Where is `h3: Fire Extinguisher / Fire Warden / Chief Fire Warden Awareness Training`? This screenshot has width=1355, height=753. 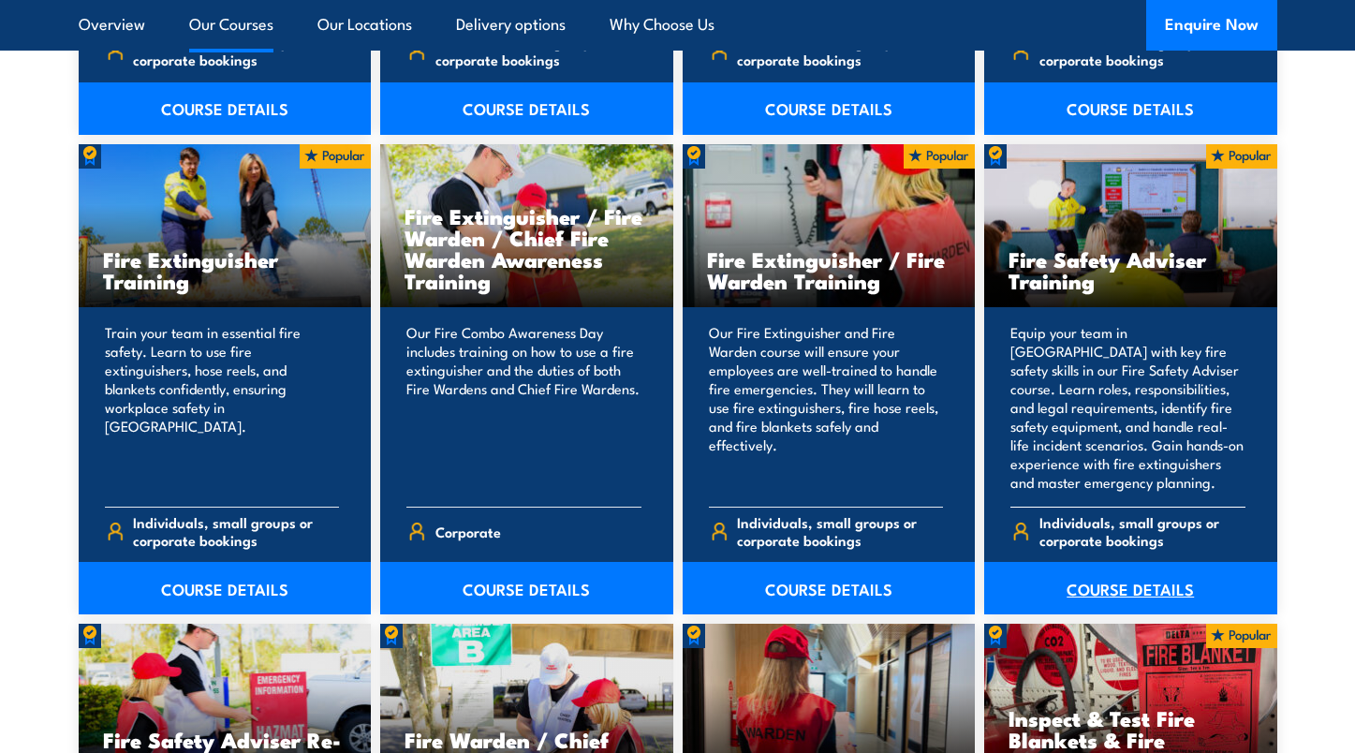
h3: Fire Extinguisher / Fire Warden / Chief Fire Warden Awareness Training is located at coordinates (526, 248).